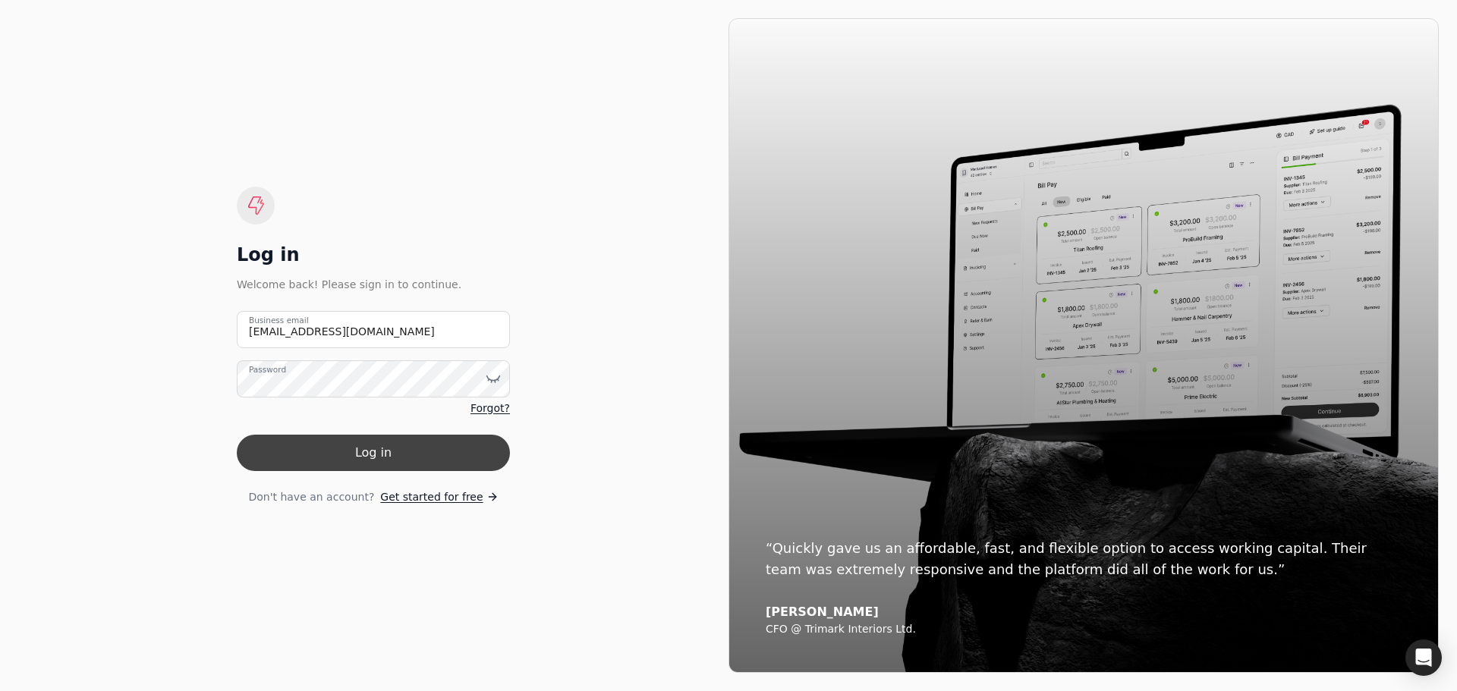  I want to click on span: Get started for free, so click(431, 497).